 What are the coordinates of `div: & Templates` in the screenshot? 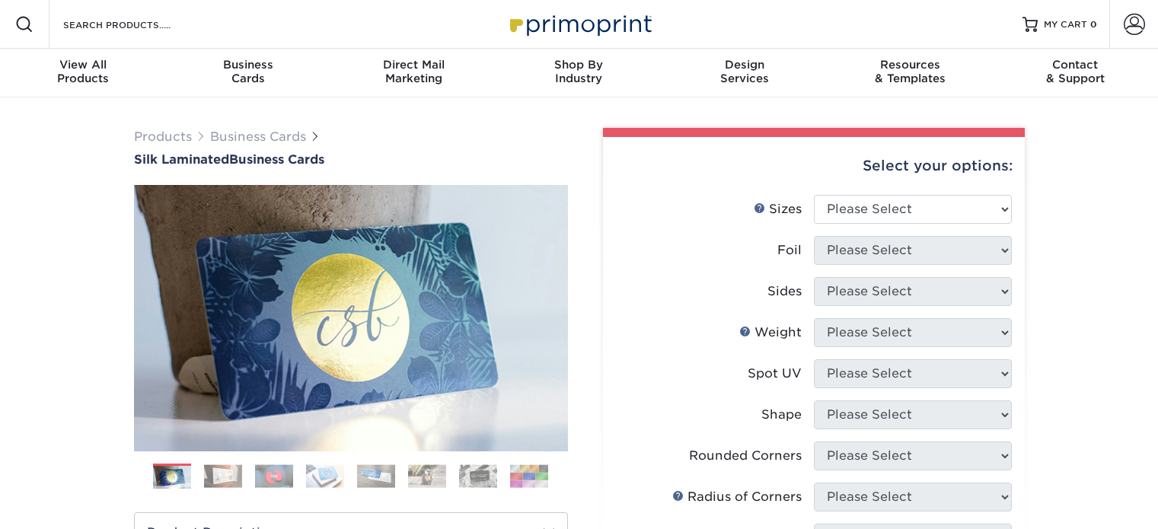 It's located at (909, 72).